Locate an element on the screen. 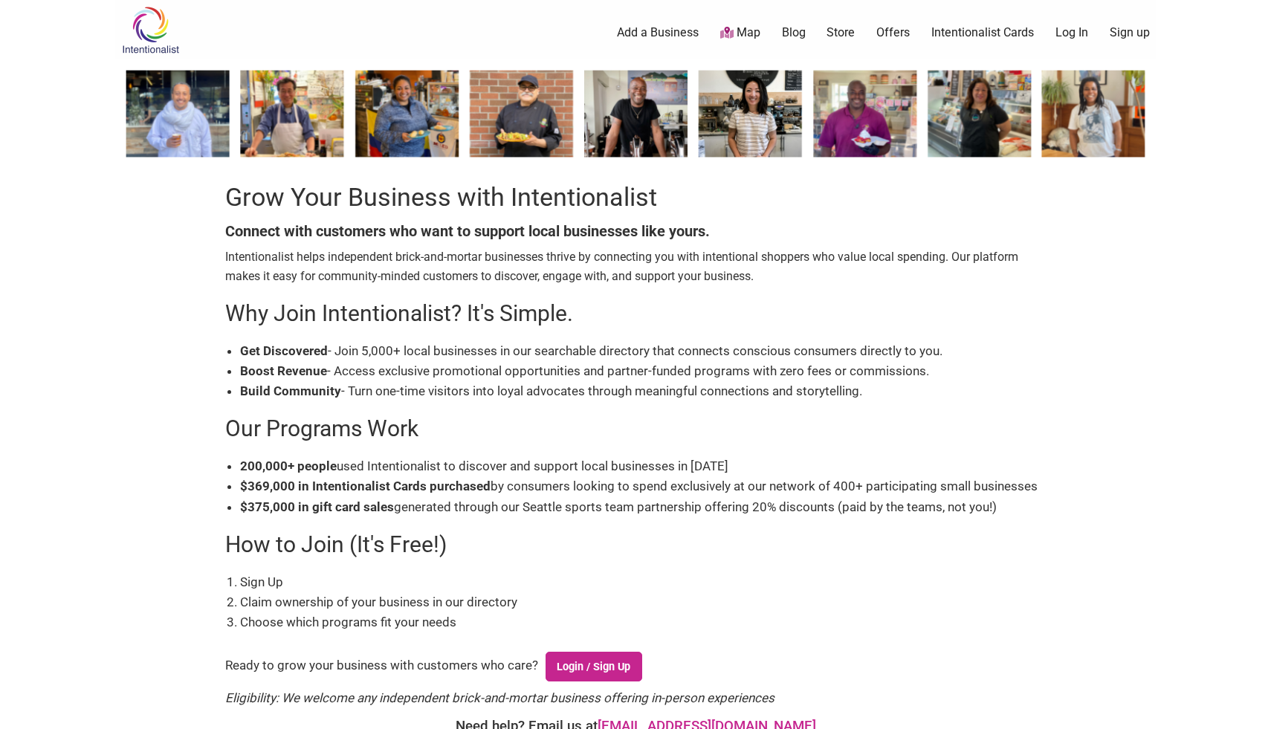 Image resolution: width=1271 pixels, height=729 pixels. li: generated through our Seattle sports team partnership offering 20% discounts (paid by the teams, ... is located at coordinates (643, 507).